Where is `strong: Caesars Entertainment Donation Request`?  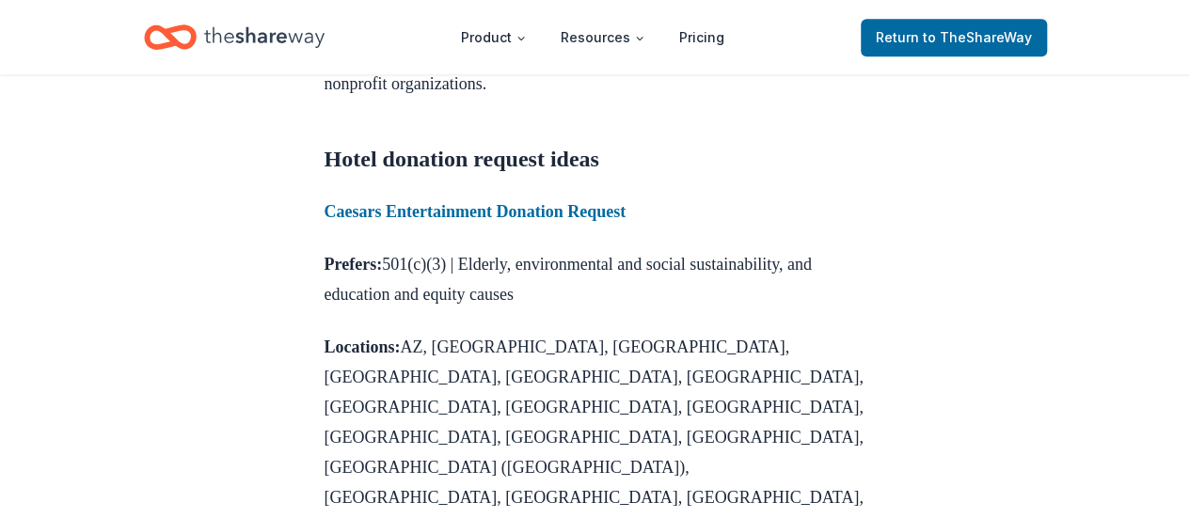 strong: Caesars Entertainment Donation Request is located at coordinates (475, 212).